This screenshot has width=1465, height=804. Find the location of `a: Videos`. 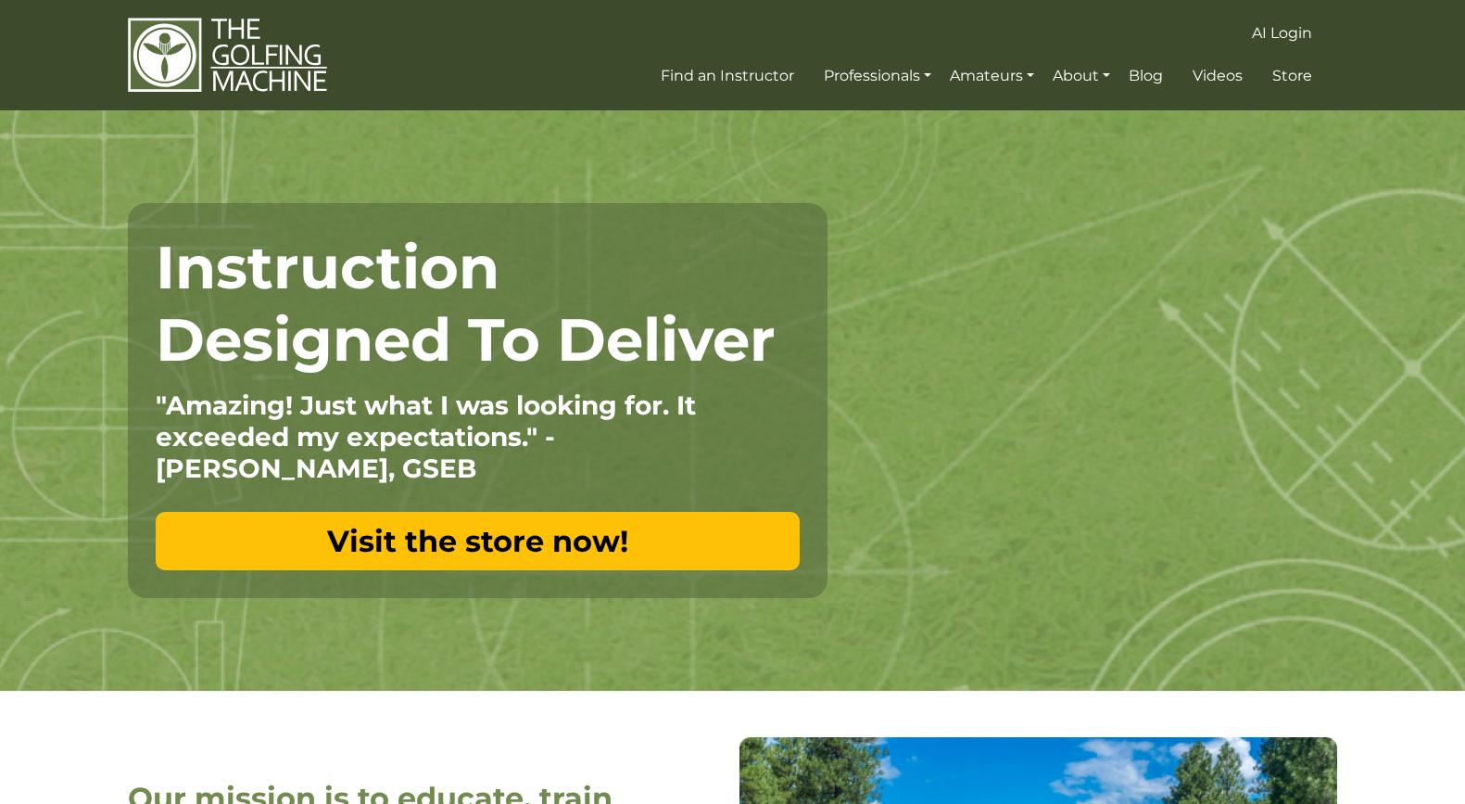

a: Videos is located at coordinates (1218, 76).